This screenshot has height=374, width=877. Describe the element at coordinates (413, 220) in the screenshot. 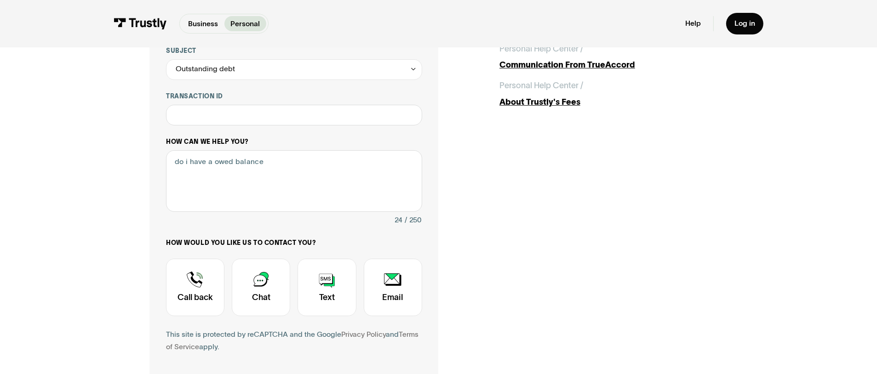

I see `div: / 250` at that location.